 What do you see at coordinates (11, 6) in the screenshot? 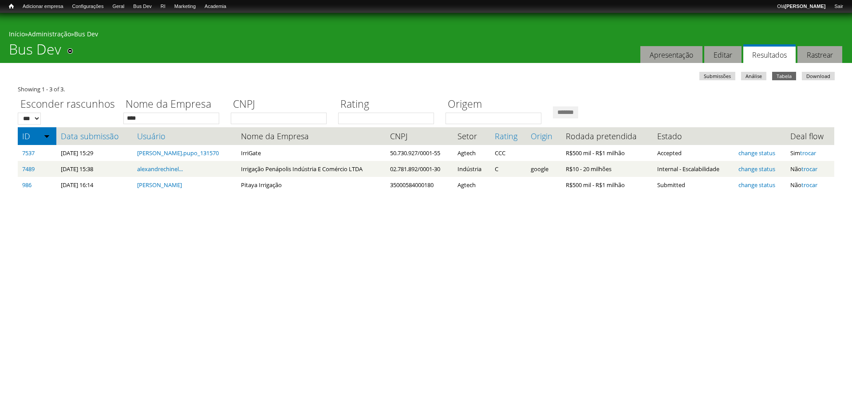
I see `span: Início` at bounding box center [11, 6].